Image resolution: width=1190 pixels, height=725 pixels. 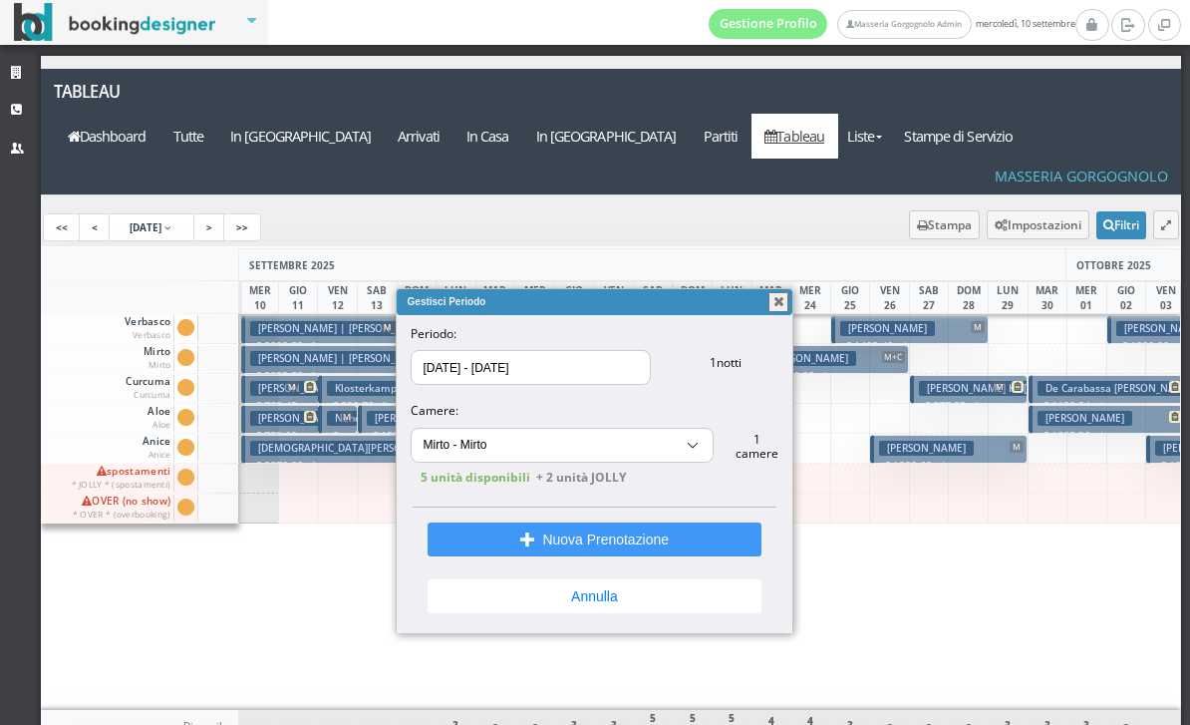 What do you see at coordinates (894, 357) in the screenshot?
I see `span: M+C` at bounding box center [894, 357].